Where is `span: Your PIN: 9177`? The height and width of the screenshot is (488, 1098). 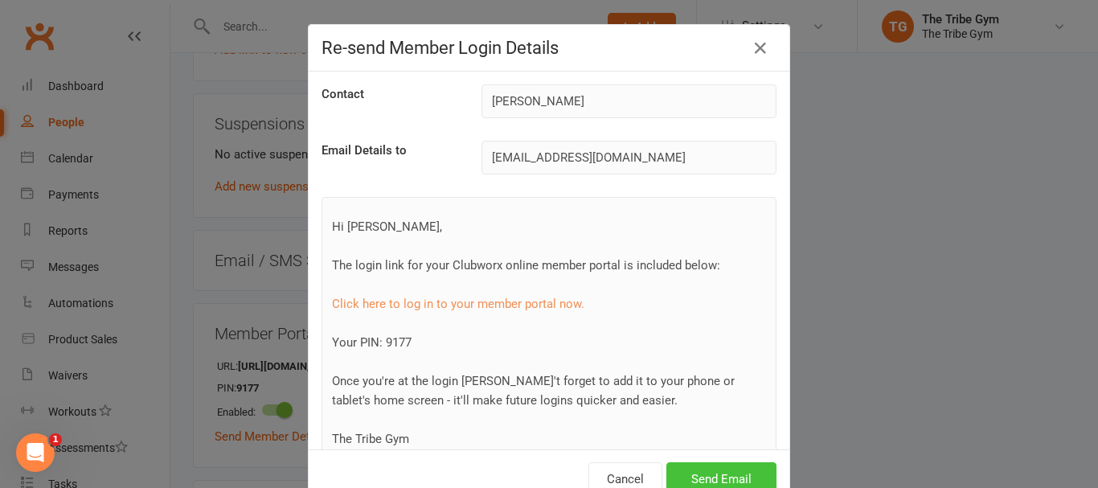
span: Your PIN: 9177 is located at coordinates (371, 342).